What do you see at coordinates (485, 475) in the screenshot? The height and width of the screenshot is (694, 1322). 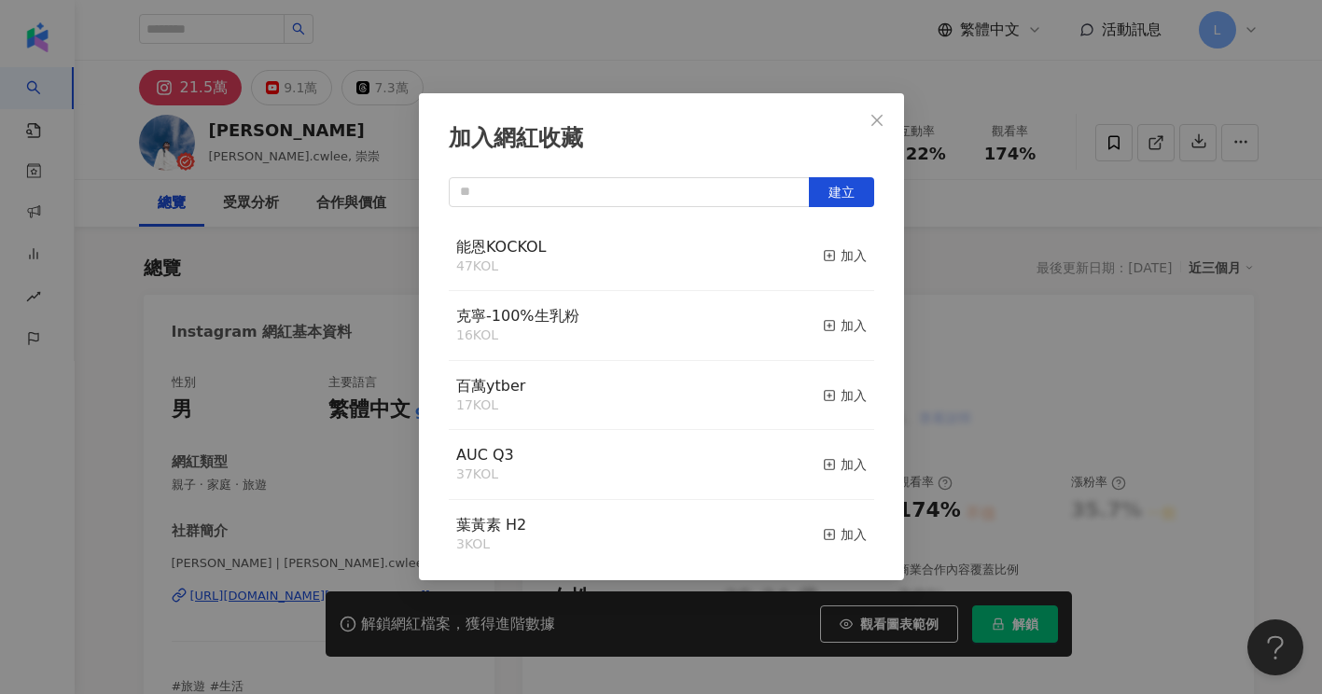 I see `div: 37 KOL` at bounding box center [485, 475].